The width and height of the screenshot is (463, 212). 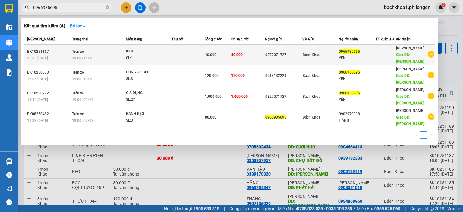 I want to click on span: 19:00 - 10/10, so click(x=83, y=79).